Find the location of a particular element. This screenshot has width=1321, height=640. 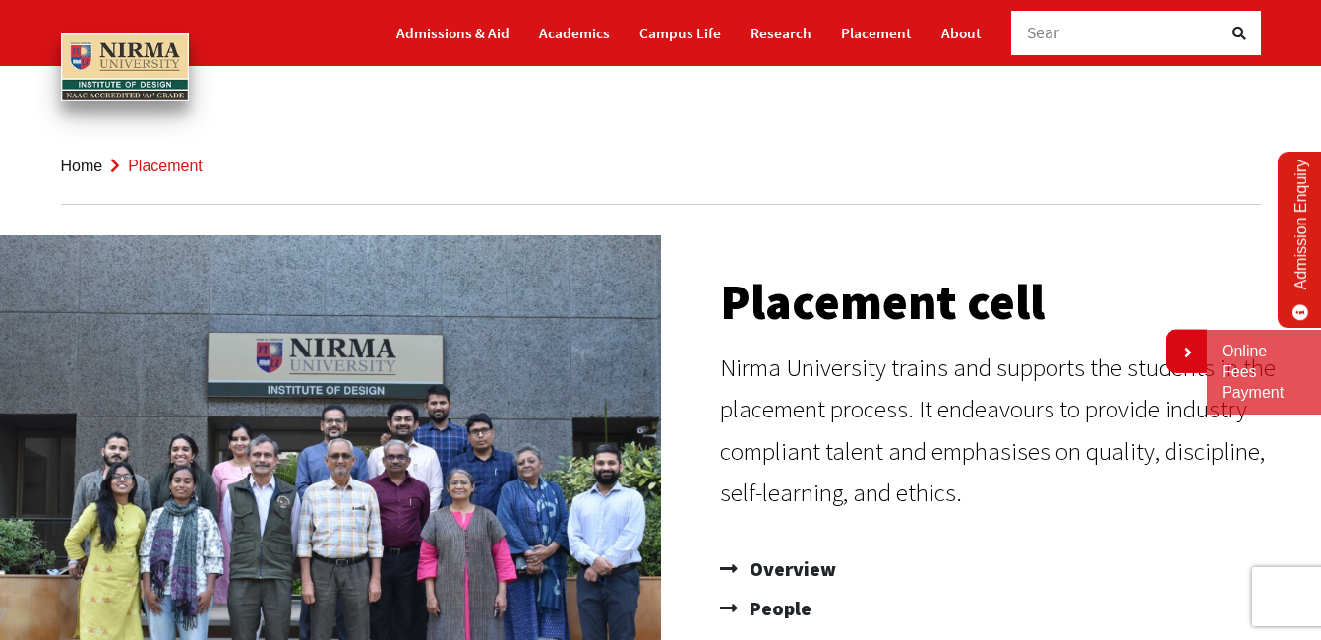

a: Online Fees Payment is located at coordinates (1264, 372).